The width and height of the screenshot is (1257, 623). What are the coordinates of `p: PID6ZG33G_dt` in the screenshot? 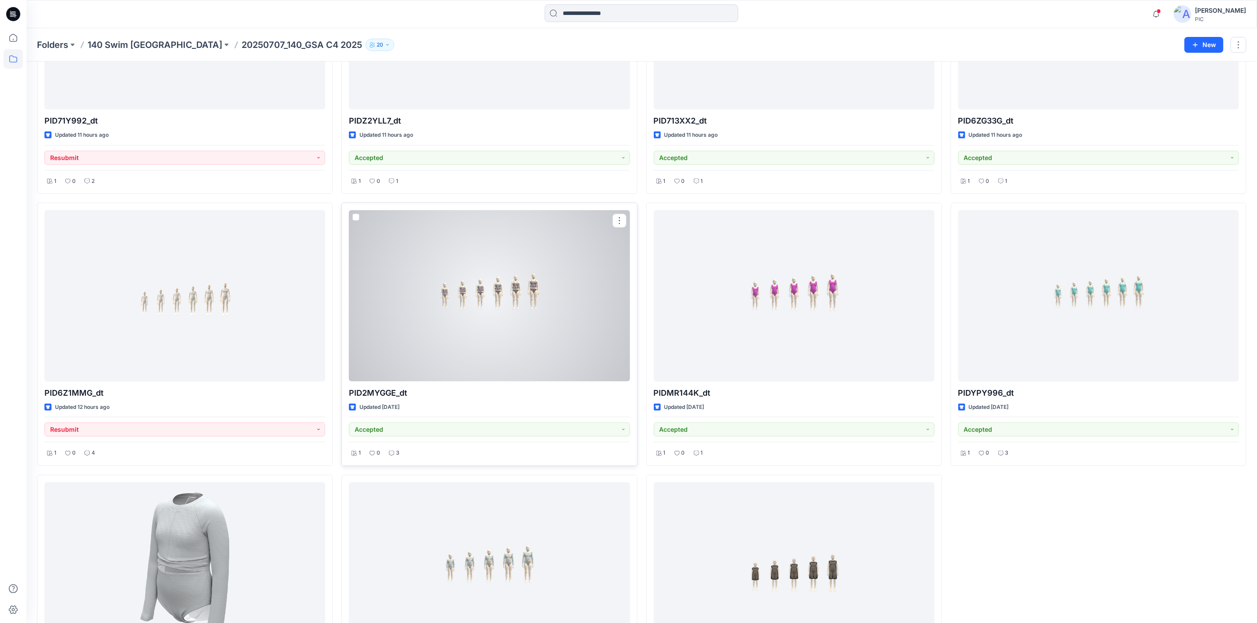 It's located at (1099, 121).